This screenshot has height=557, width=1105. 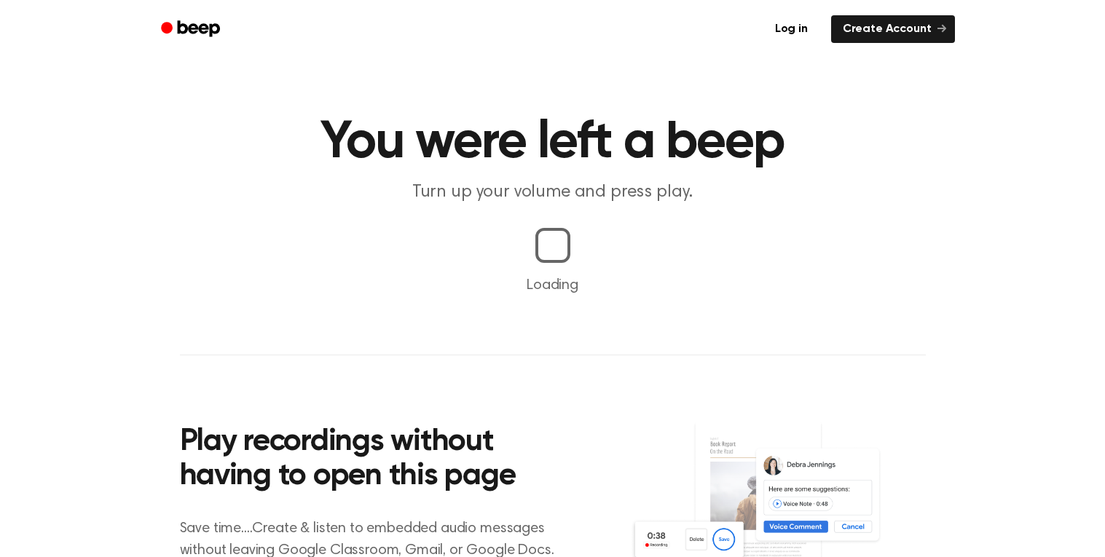 What do you see at coordinates (192, 29) in the screenshot?
I see `a: Beep` at bounding box center [192, 29].